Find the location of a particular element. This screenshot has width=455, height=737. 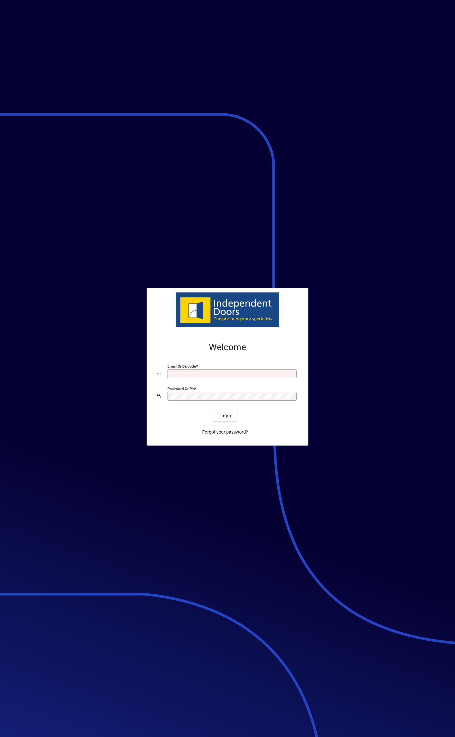

span: Forgot your password? is located at coordinates (225, 432).